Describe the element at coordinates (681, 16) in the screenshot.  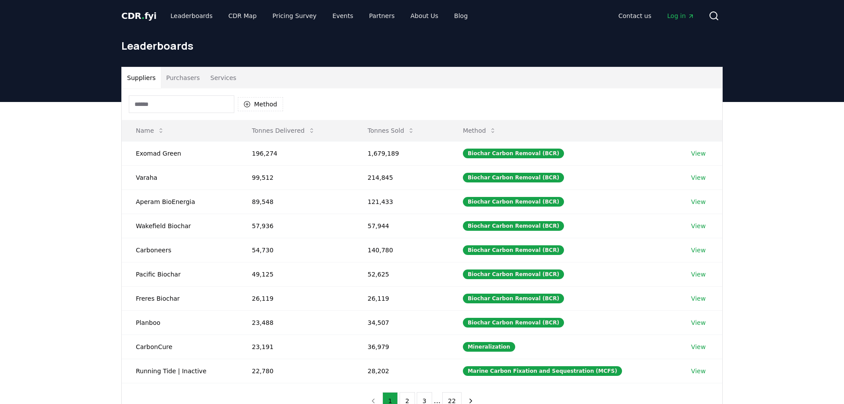
I see `span: Log in` at that location.